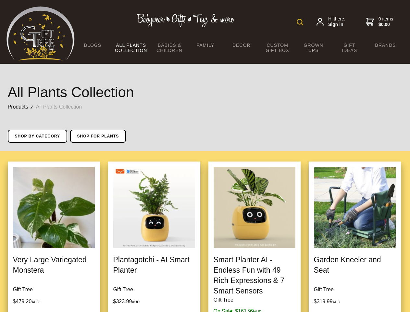 This screenshot has height=312, width=410. Describe the element at coordinates (277, 48) in the screenshot. I see `a: Custom Gift Box` at that location.